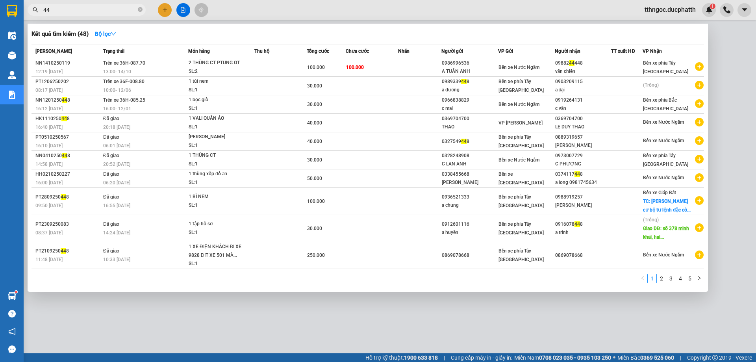 The image size is (756, 362). Describe the element at coordinates (583, 137) in the screenshot. I see `div: 0889319657` at that location.